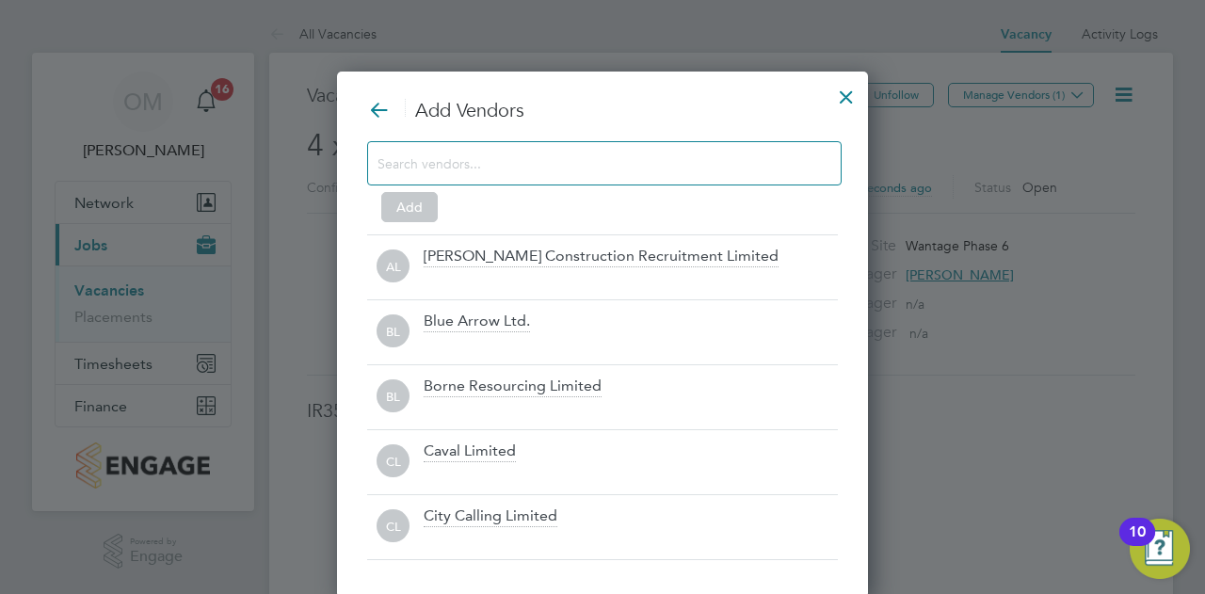 The image size is (1205, 594). What do you see at coordinates (392, 266) in the screenshot?
I see `span: AL` at bounding box center [392, 266].